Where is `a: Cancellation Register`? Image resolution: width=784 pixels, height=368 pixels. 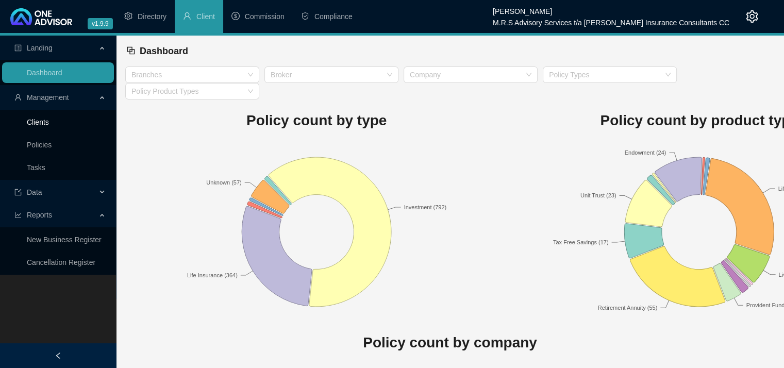
a: Cancellation Register is located at coordinates (61, 262).